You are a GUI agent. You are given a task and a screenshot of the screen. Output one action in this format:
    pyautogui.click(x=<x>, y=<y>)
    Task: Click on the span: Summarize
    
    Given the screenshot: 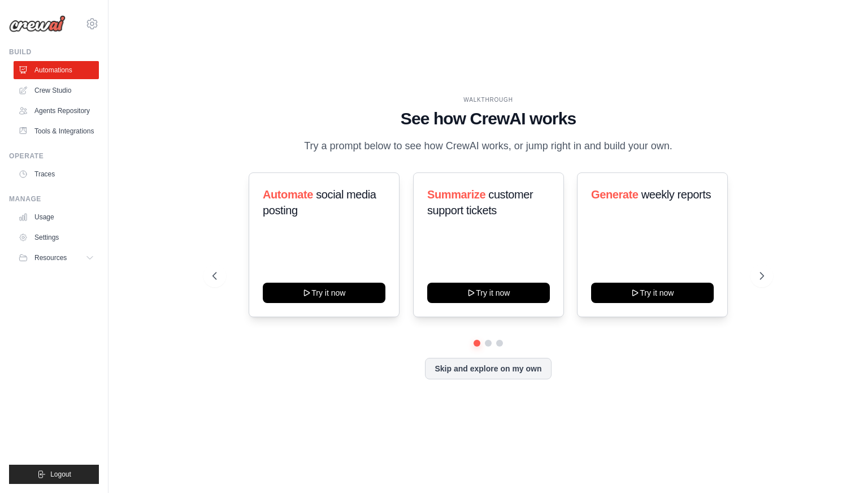 What is the action you would take?
    pyautogui.click(x=456, y=194)
    